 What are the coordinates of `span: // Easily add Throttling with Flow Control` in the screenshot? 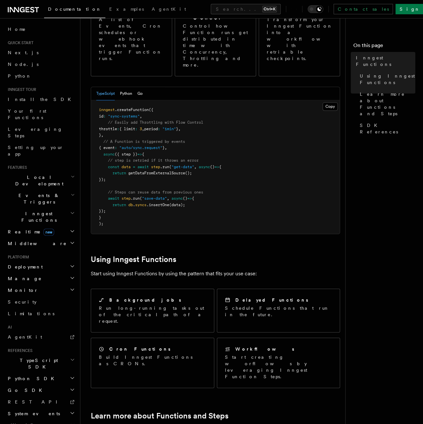 It's located at (156, 122).